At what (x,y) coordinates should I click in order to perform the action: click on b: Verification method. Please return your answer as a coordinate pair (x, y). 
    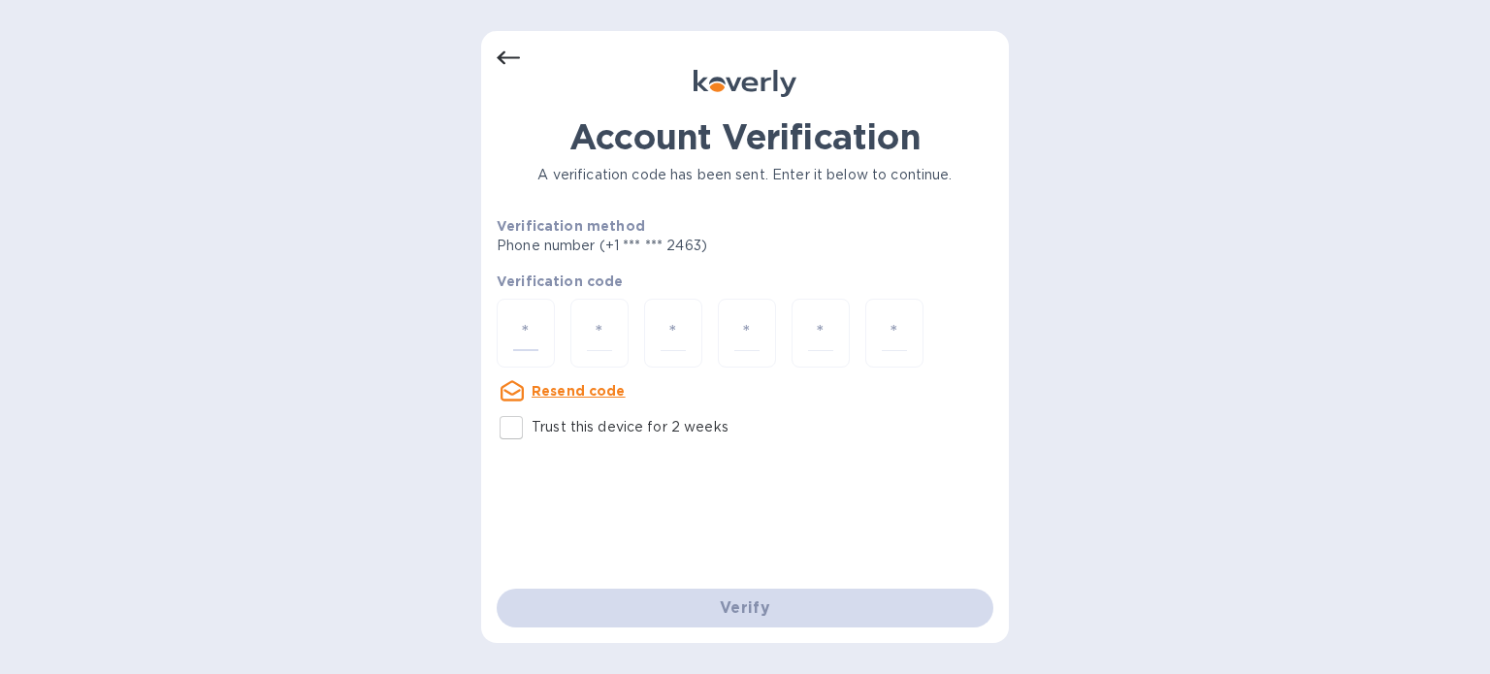
    Looking at the image, I should click on (570, 226).